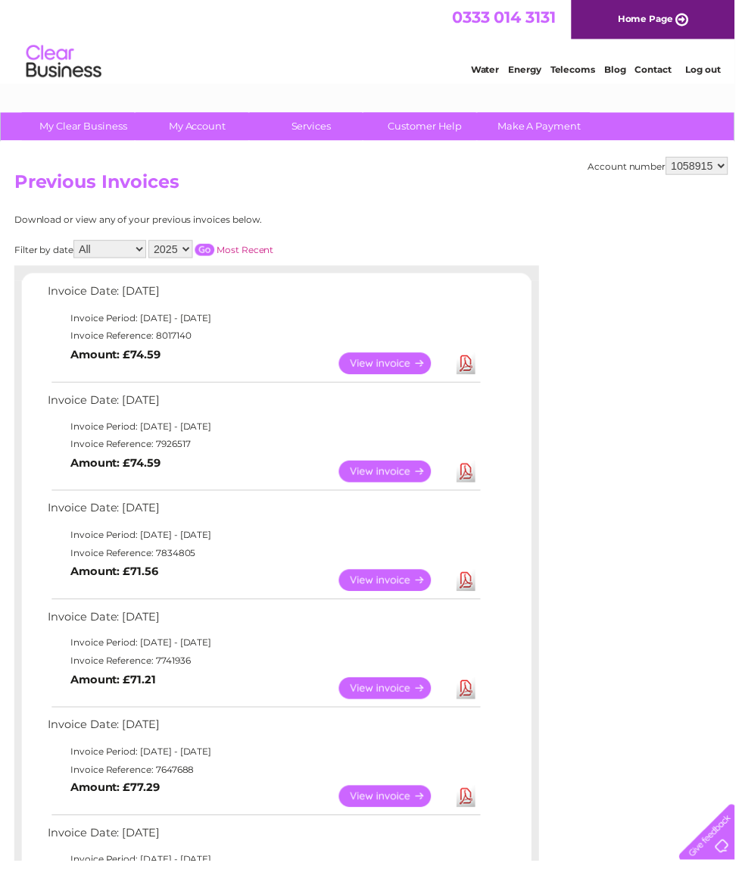 This screenshot has width=742, height=869. Describe the element at coordinates (266, 448) in the screenshot. I see `td: Invoice Reference: 7926517` at that location.